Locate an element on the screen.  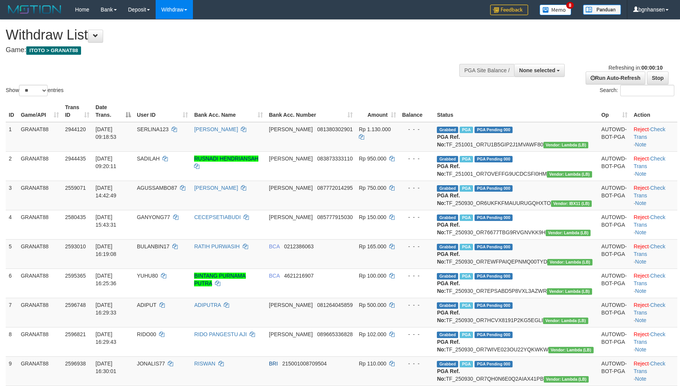
span: 2596938 is located at coordinates (75, 364).